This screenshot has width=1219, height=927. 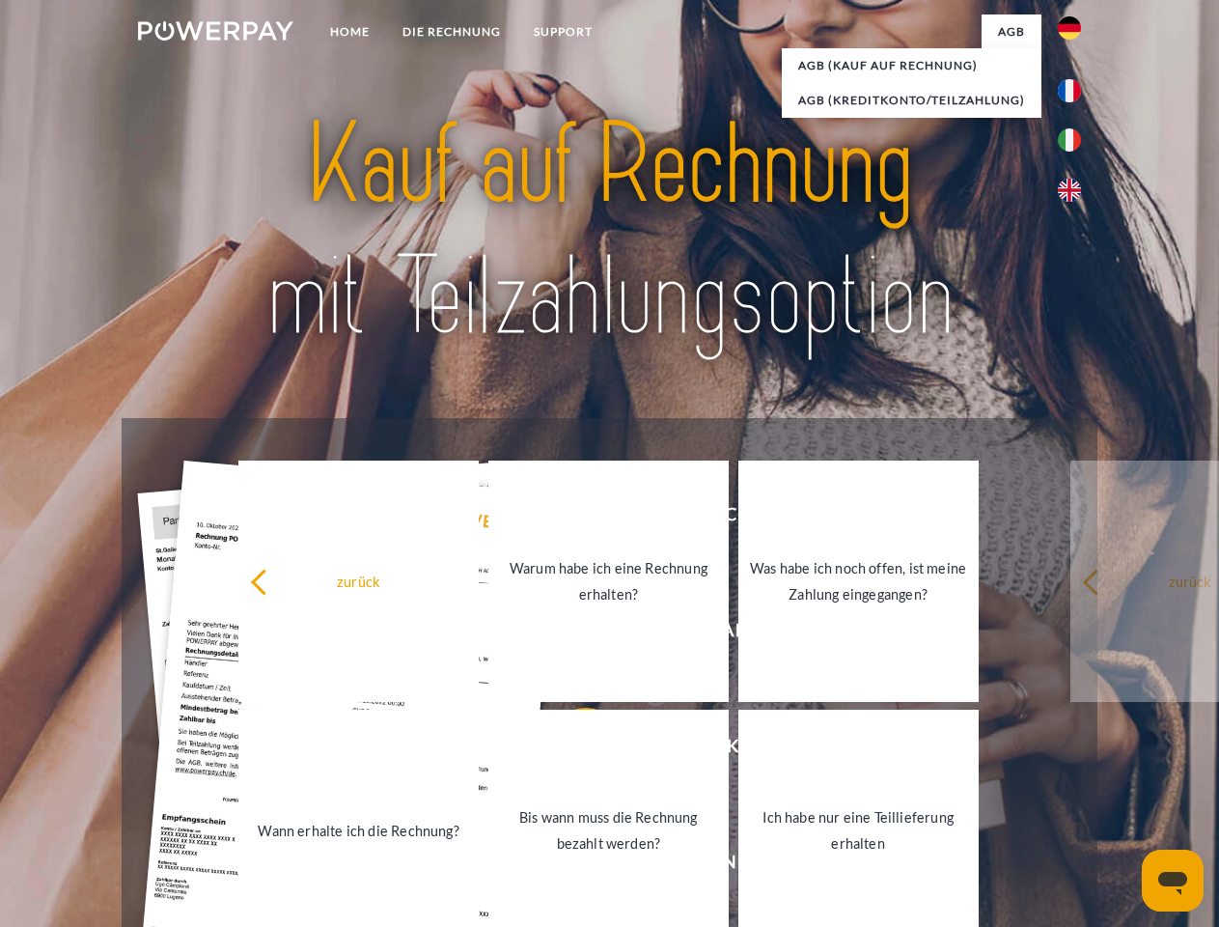 I want to click on a: Home, so click(x=349, y=32).